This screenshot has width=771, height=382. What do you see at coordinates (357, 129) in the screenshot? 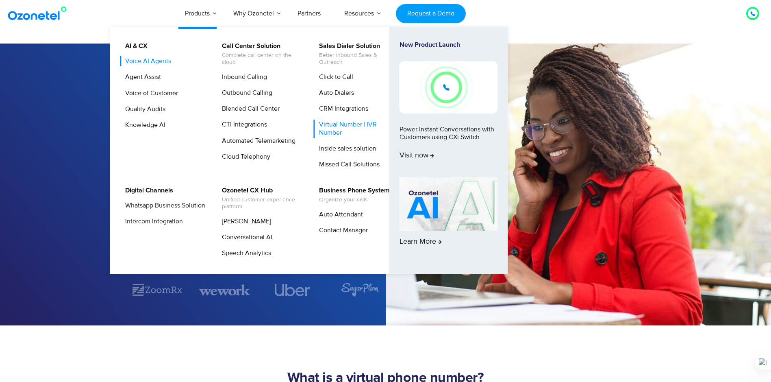
I see `a: Virtual Number | IVR Number` at bounding box center [357, 129].